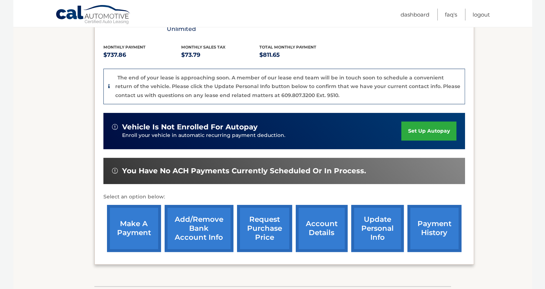 Image resolution: width=545 pixels, height=289 pixels. I want to click on a: set up autopay, so click(428, 131).